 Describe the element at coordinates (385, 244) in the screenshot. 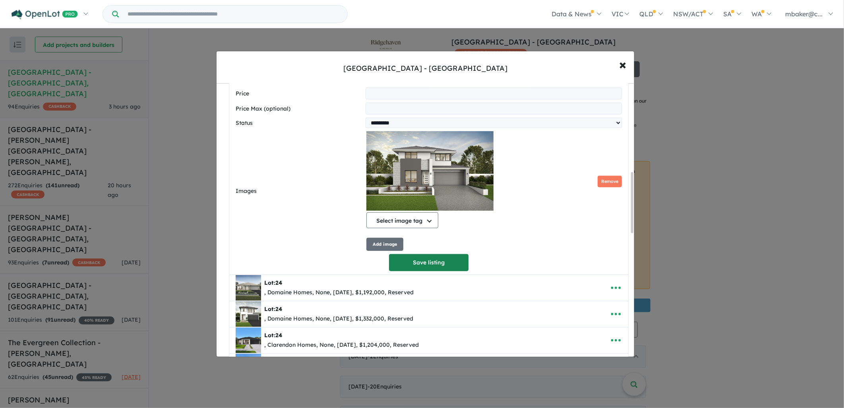

I see `button: Add image` at that location.